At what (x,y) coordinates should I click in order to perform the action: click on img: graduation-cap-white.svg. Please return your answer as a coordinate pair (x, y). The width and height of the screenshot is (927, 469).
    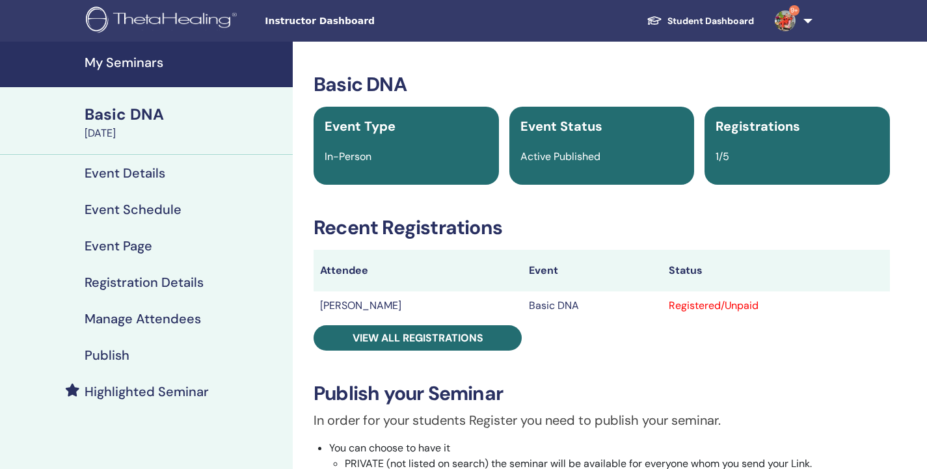
    Looking at the image, I should click on (654, 20).